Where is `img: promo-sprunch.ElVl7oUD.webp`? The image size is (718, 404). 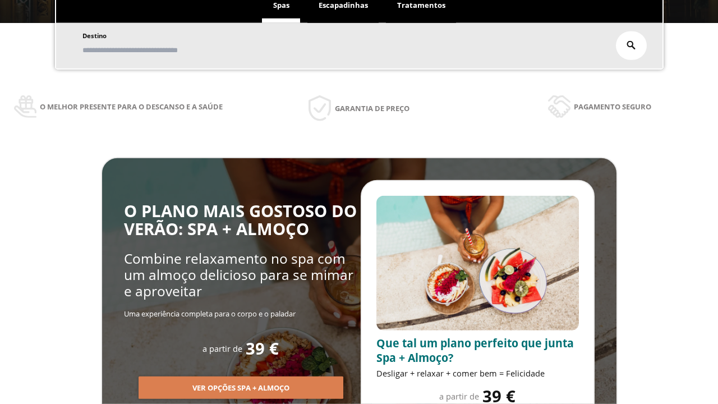 img: promo-sprunch.ElVl7oUD.webp is located at coordinates (477, 263).